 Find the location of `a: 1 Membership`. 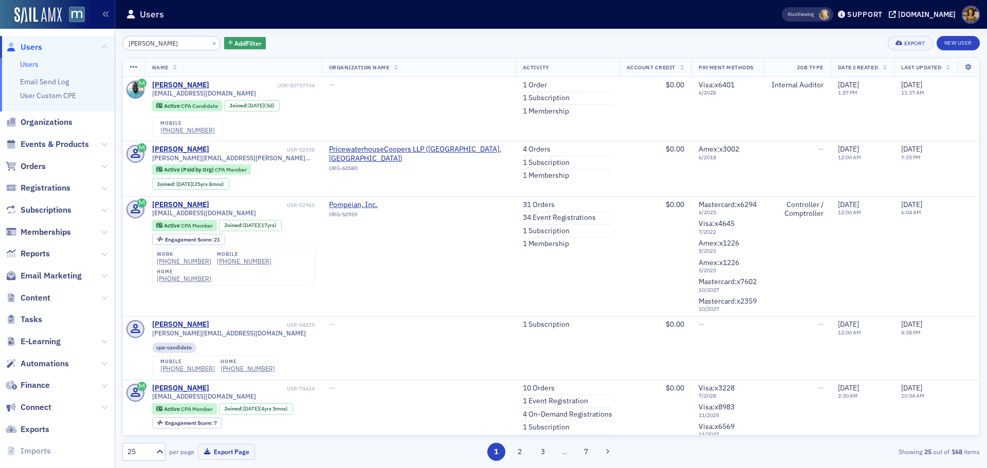

a: 1 Membership is located at coordinates (546, 112).